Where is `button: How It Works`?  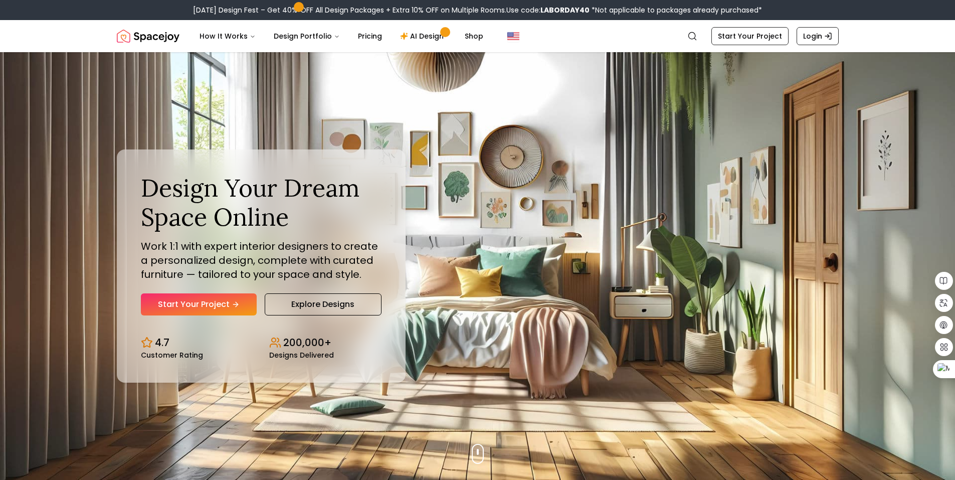
button: How It Works is located at coordinates (228, 36).